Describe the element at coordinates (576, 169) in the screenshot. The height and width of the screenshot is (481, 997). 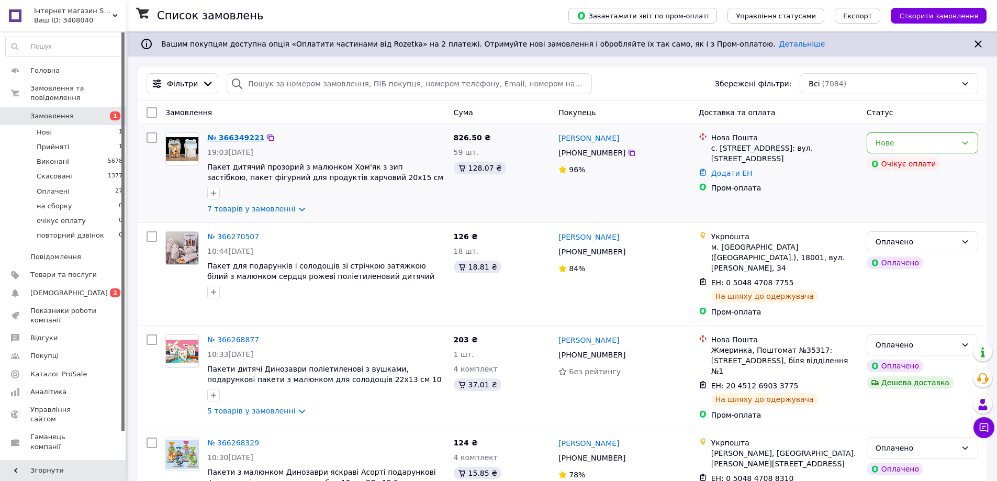
I see `span: 96%` at that location.